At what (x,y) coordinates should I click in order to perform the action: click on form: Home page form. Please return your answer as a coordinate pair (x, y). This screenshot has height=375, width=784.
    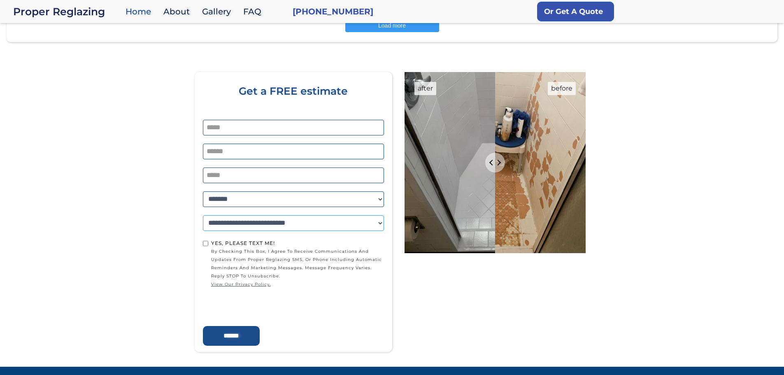
    Looking at the image, I should click on (293, 215).